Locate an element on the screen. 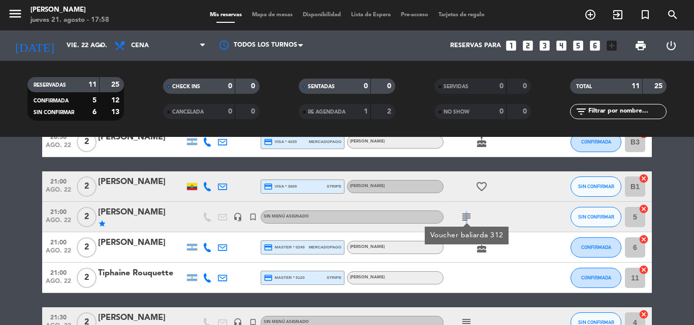  span: RE AGENDADA is located at coordinates (326, 112).